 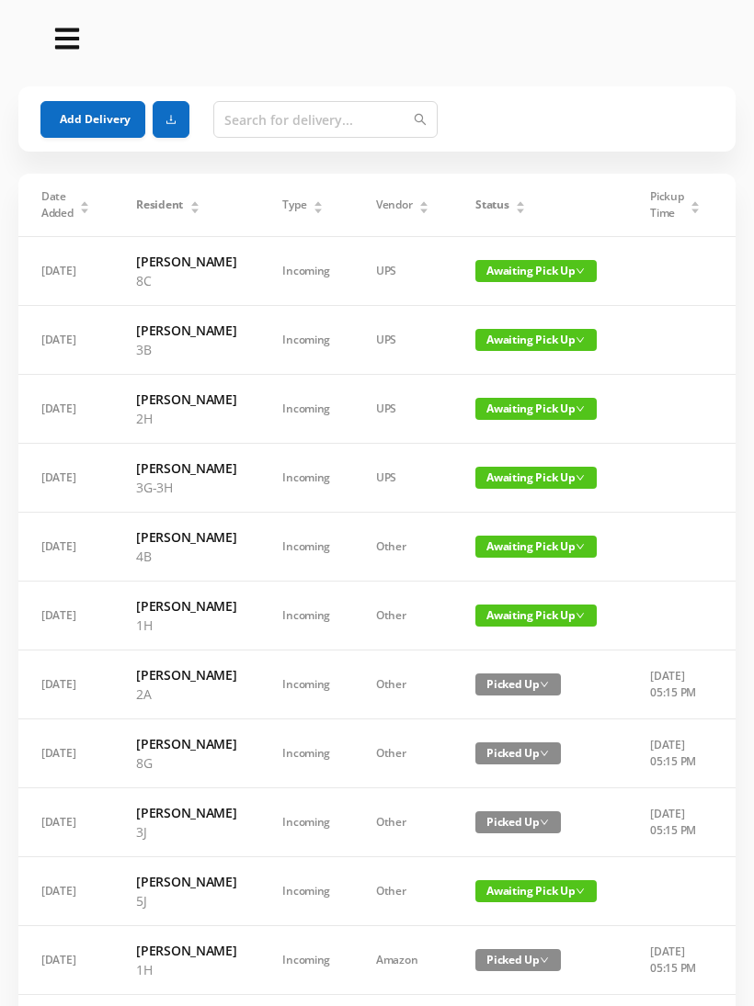 What do you see at coordinates (186, 556) in the screenshot?
I see `p: 4B` at bounding box center [186, 556].